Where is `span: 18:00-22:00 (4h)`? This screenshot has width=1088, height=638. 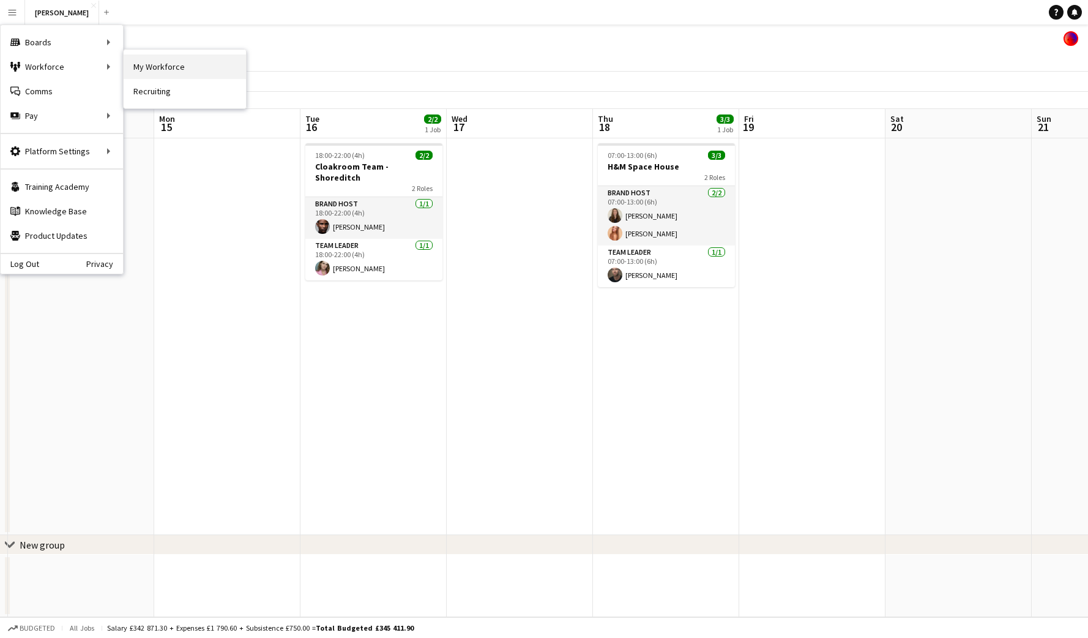 span: 18:00-22:00 (4h) is located at coordinates (340, 155).